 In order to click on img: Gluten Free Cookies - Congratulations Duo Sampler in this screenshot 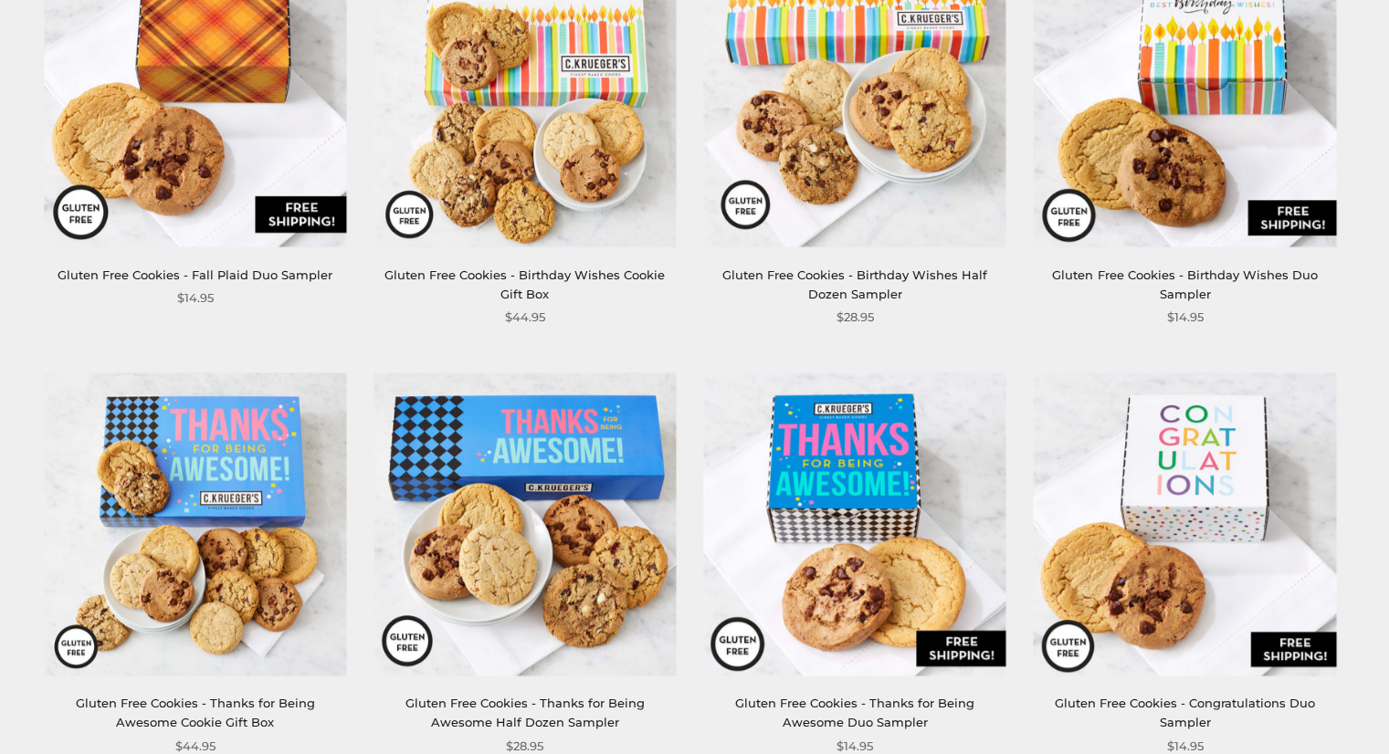, I will do `click(1185, 524)`.